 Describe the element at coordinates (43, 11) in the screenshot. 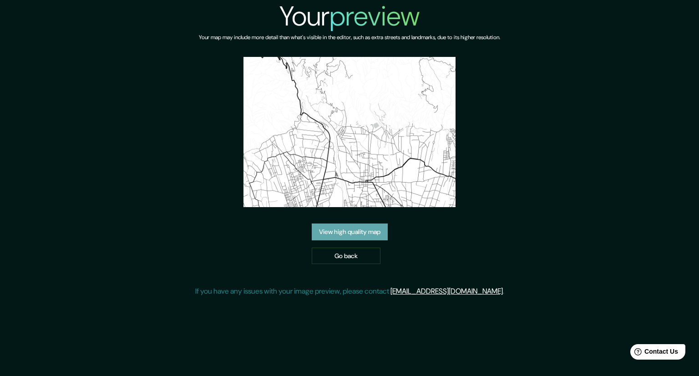

I see `span: Contact Us` at that location.